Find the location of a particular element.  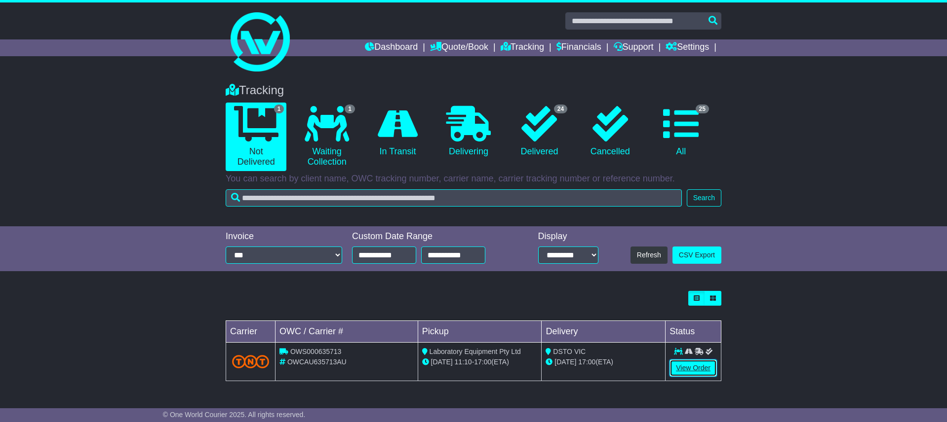

a: Financials is located at coordinates (578, 48).